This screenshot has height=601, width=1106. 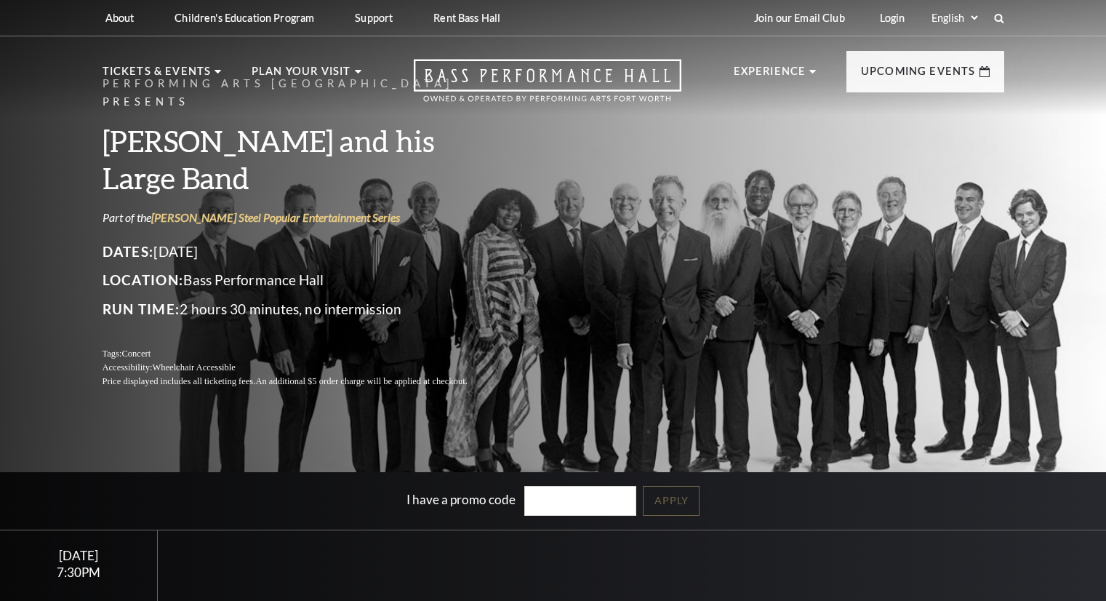 What do you see at coordinates (302, 353) in the screenshot?
I see `p: Tags:` at bounding box center [302, 353].